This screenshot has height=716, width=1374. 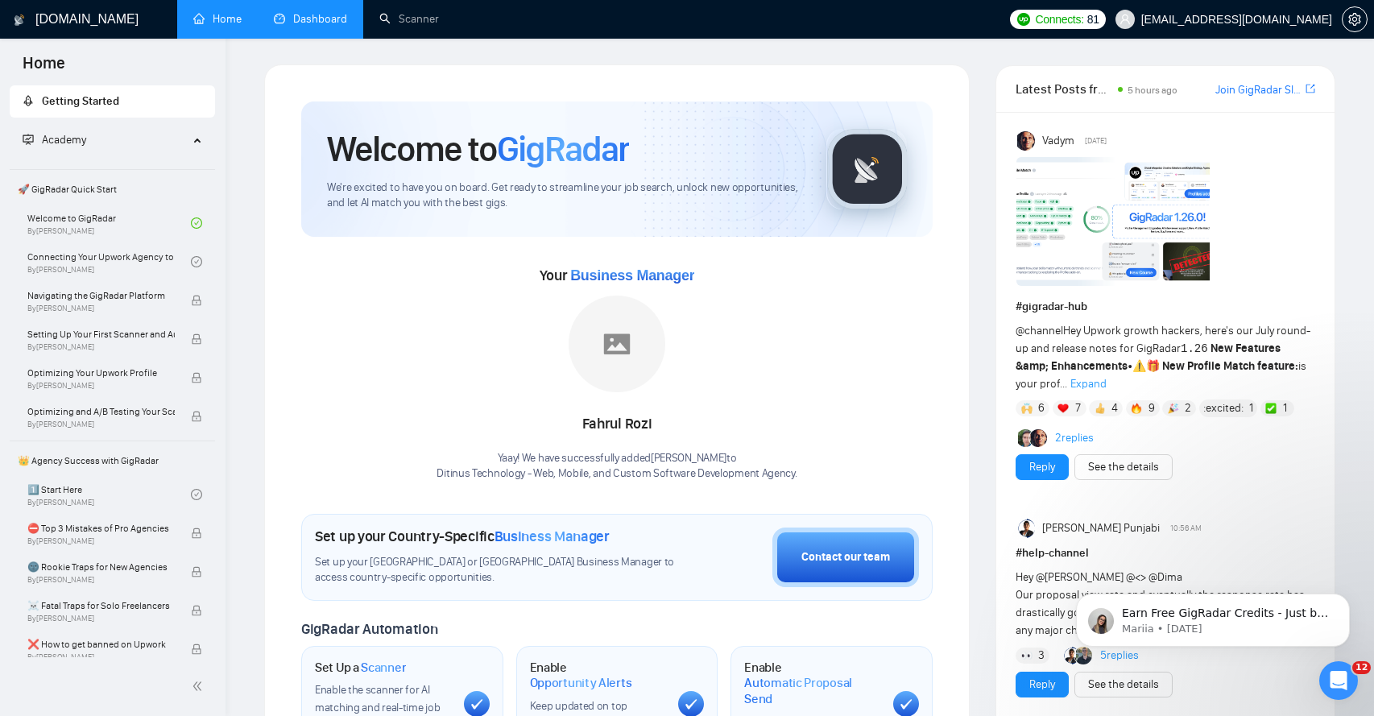 I want to click on p: Ditinus Technology - Web, Mobile, and Custom Software Development Agency ., so click(x=616, y=474).